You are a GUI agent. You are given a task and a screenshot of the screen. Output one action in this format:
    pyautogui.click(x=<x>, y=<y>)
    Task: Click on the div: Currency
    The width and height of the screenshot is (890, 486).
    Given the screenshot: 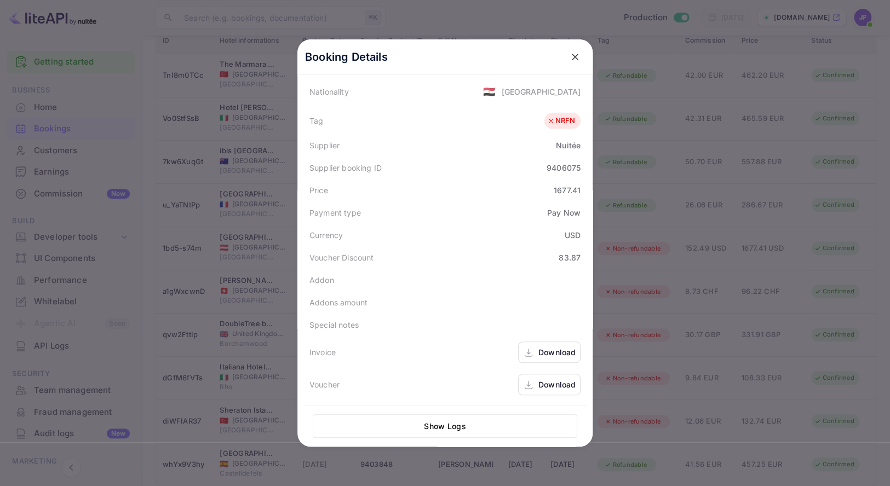 What is the action you would take?
    pyautogui.click(x=326, y=235)
    